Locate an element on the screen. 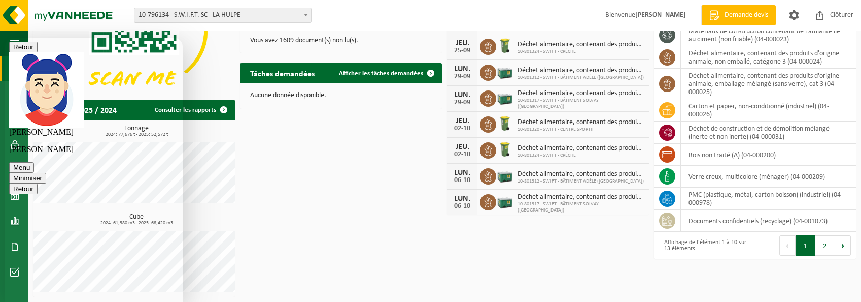  td: PMC (plastique, métal, carton boisson) (industriel) (04-000978) is located at coordinates (768, 198).